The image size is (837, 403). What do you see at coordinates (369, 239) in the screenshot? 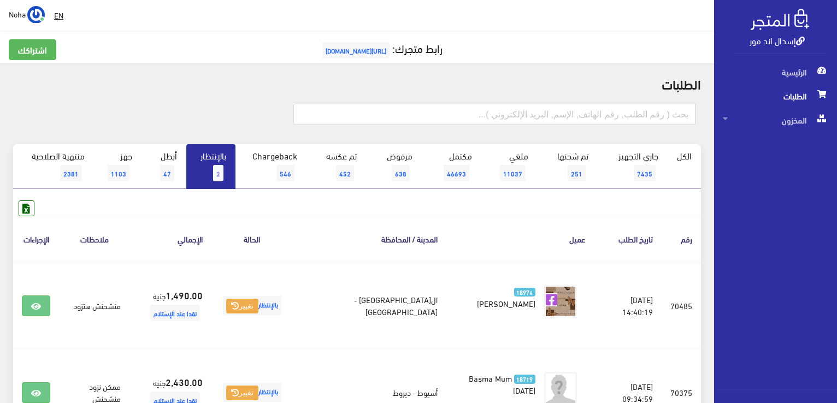
I see `th: المدينة / المحافظة` at bounding box center [369, 239].